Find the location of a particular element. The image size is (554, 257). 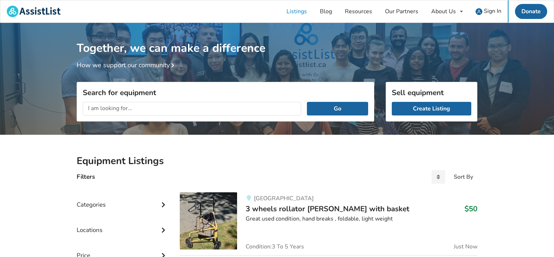

input: I am looking for... is located at coordinates (192, 109).